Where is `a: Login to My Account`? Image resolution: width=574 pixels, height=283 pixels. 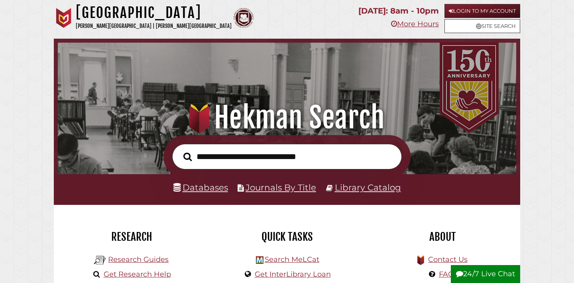 a: Login to My Account is located at coordinates (483, 11).